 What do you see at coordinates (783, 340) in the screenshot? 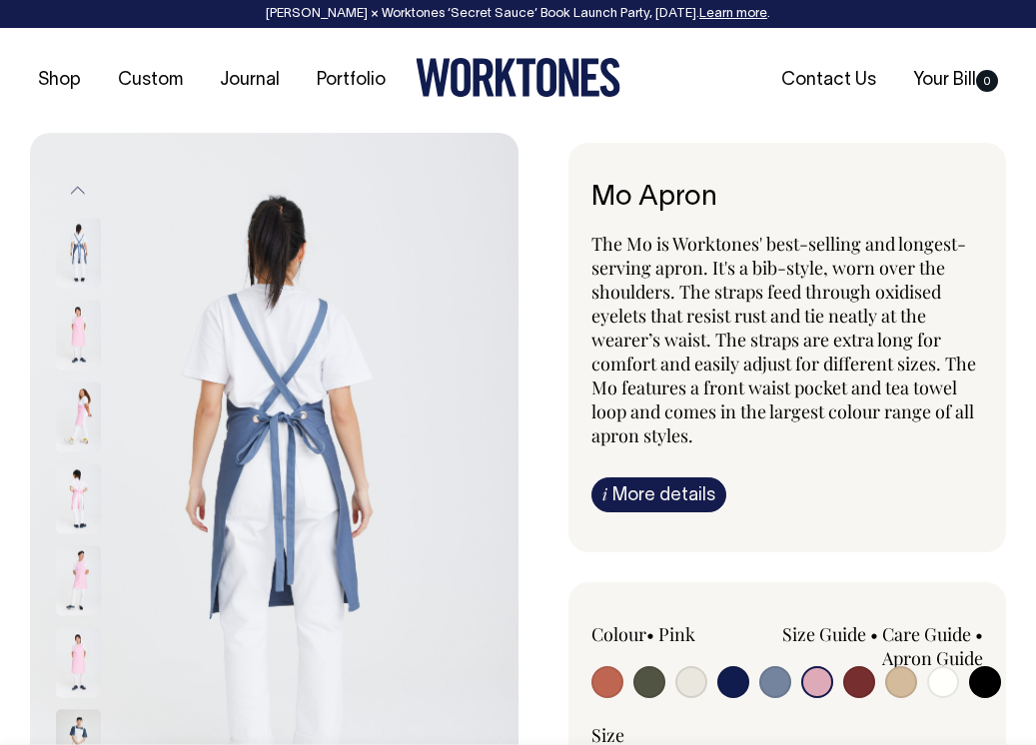
I see `span: The Mo is Worktones' best-selling and longest-serving apron. It's a bib-style, worn over the shou...` at bounding box center [783, 340].